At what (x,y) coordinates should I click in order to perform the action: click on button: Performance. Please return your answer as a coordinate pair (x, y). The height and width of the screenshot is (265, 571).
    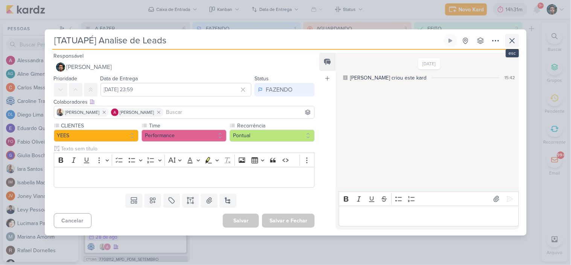
    Looking at the image, I should click on (184, 135).